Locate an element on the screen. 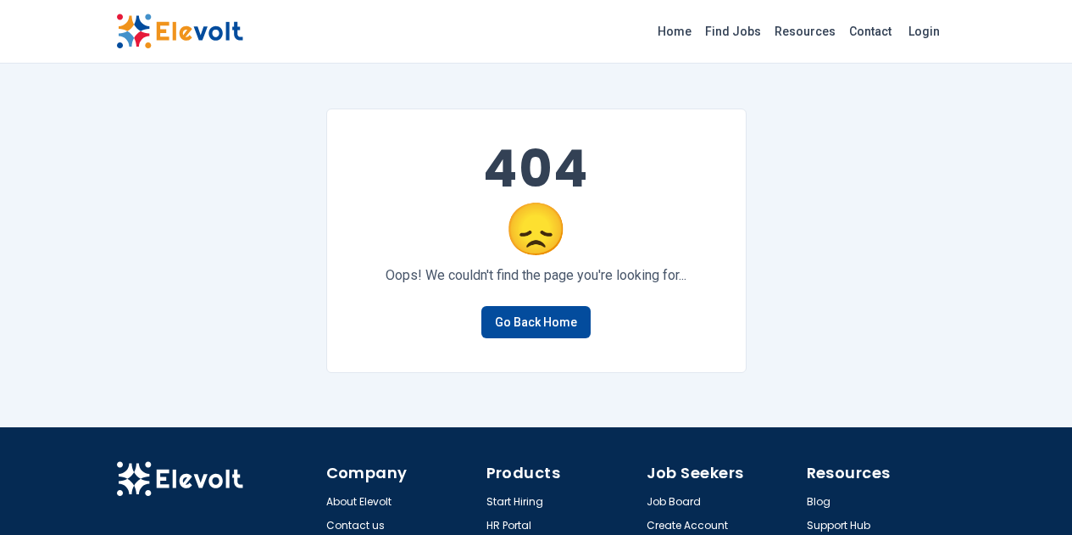  a: Start Hiring is located at coordinates (514, 502).